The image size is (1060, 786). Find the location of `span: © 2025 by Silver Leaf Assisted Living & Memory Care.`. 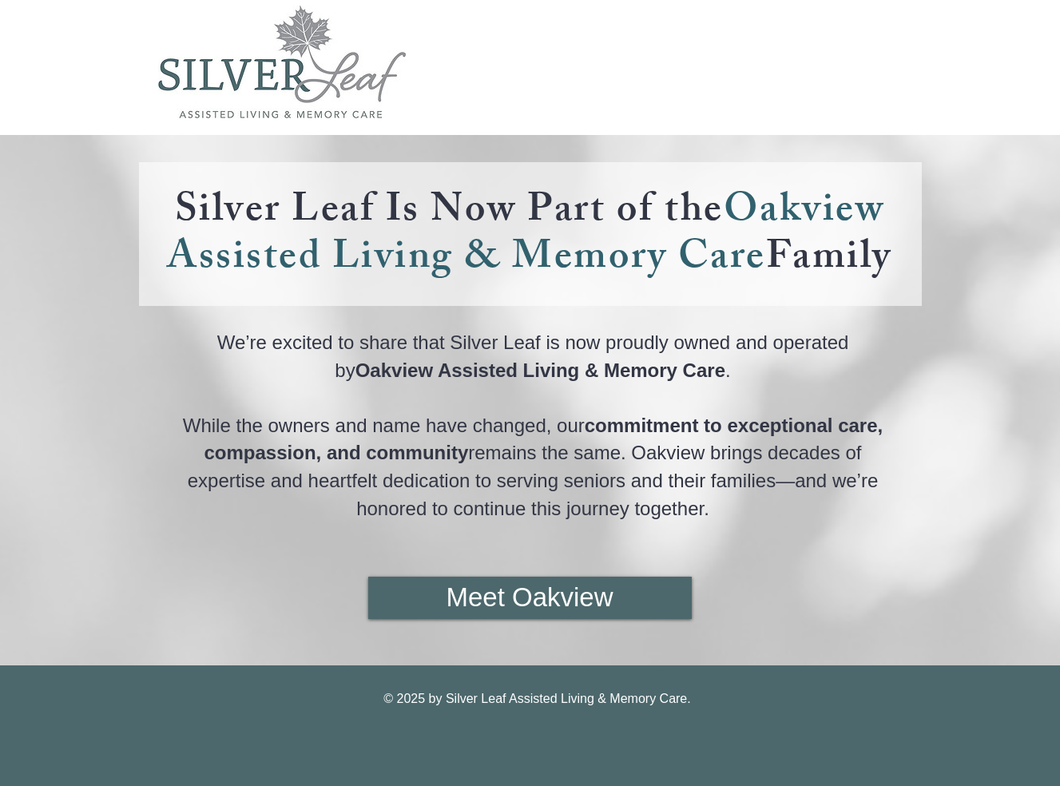

span: © 2025 by Silver Leaf Assisted Living & Memory Care. is located at coordinates (537, 698).